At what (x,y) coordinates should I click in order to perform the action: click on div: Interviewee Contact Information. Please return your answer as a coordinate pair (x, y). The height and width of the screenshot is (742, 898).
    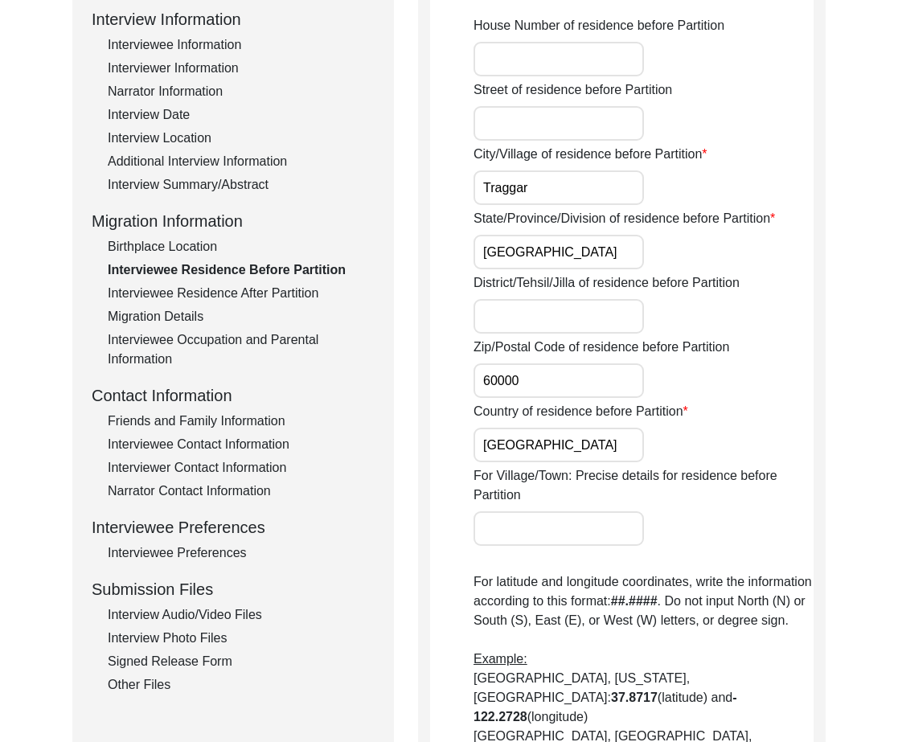
    Looking at the image, I should click on (241, 445).